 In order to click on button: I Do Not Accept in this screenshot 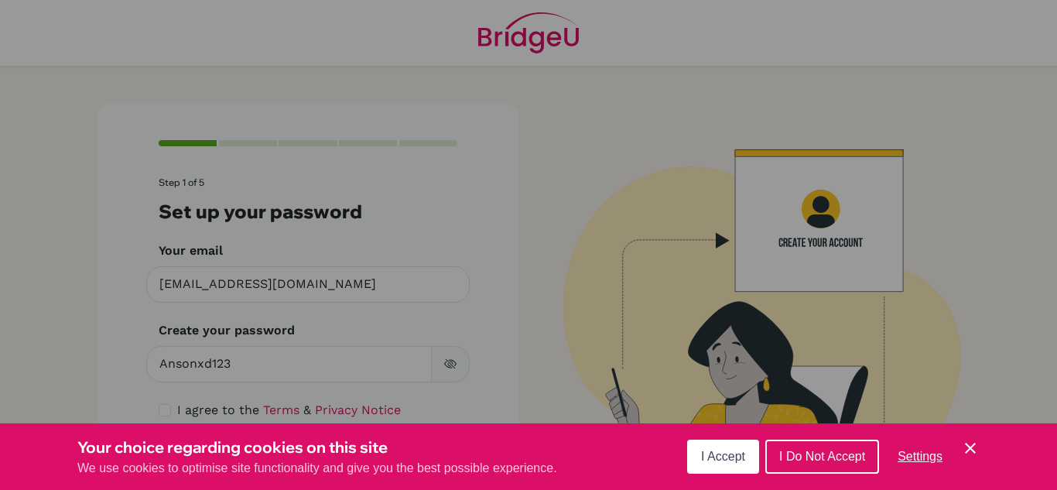, I will do `click(821, 456)`.